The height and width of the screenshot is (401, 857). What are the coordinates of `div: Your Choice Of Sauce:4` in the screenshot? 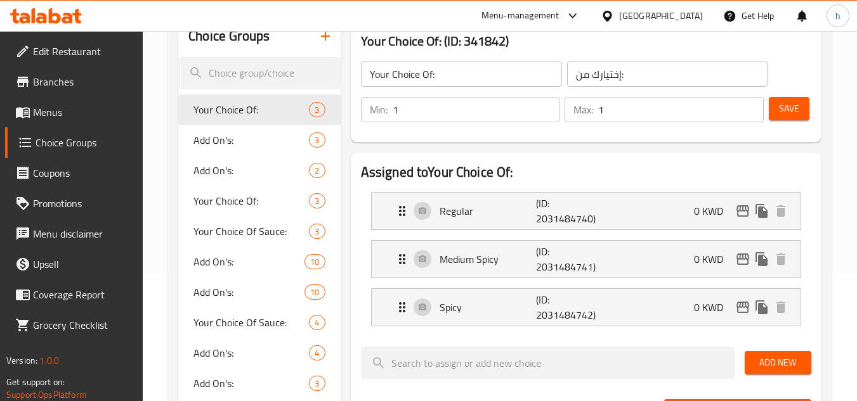 It's located at (259, 323).